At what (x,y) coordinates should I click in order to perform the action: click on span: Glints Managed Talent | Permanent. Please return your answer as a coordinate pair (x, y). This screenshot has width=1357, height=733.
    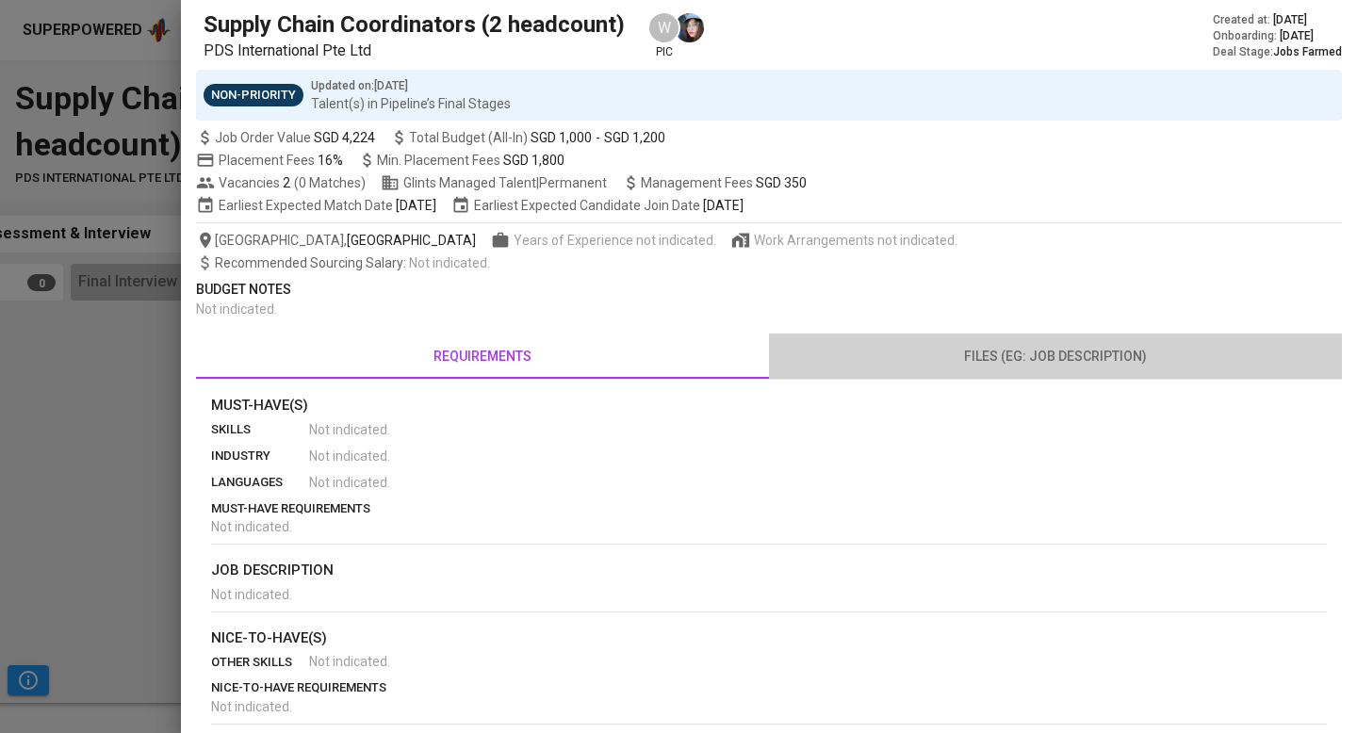
    Looking at the image, I should click on (494, 183).